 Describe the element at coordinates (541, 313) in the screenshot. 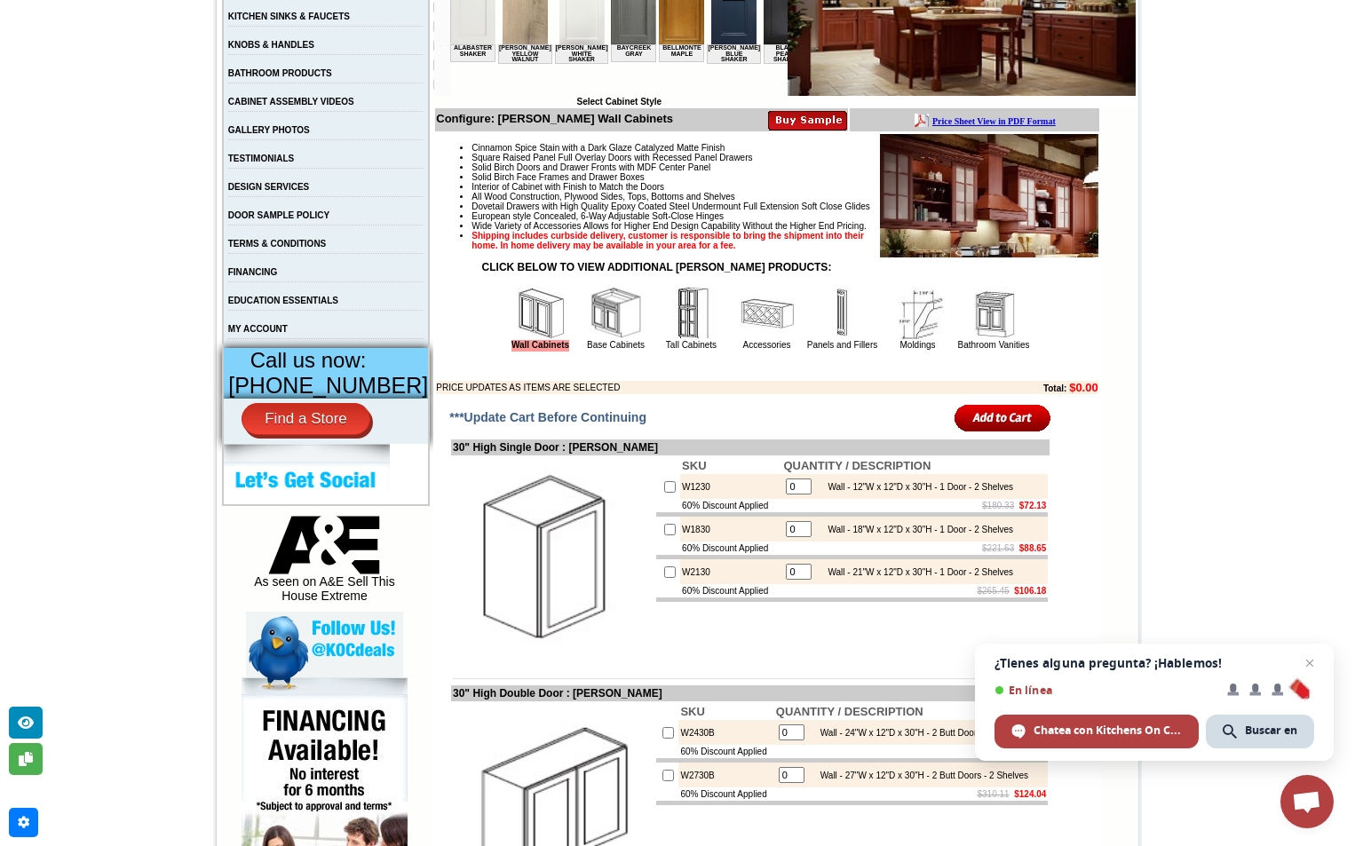

I see `img: Wall Cabinets` at that location.